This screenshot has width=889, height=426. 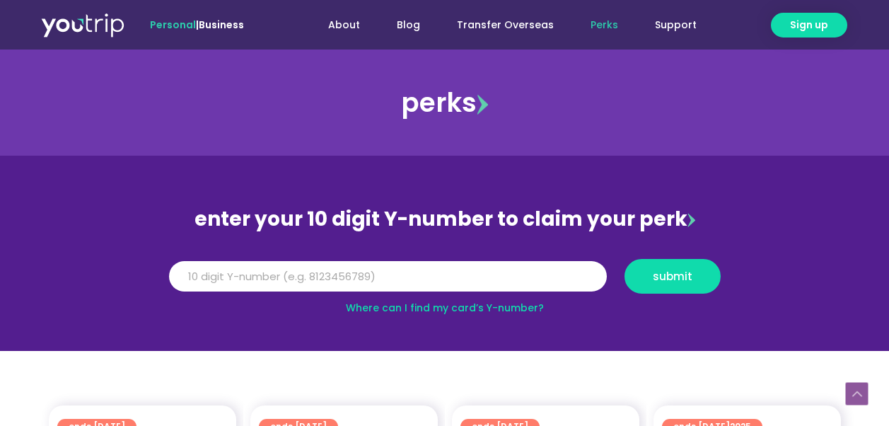 I want to click on a: Blog, so click(x=408, y=25).